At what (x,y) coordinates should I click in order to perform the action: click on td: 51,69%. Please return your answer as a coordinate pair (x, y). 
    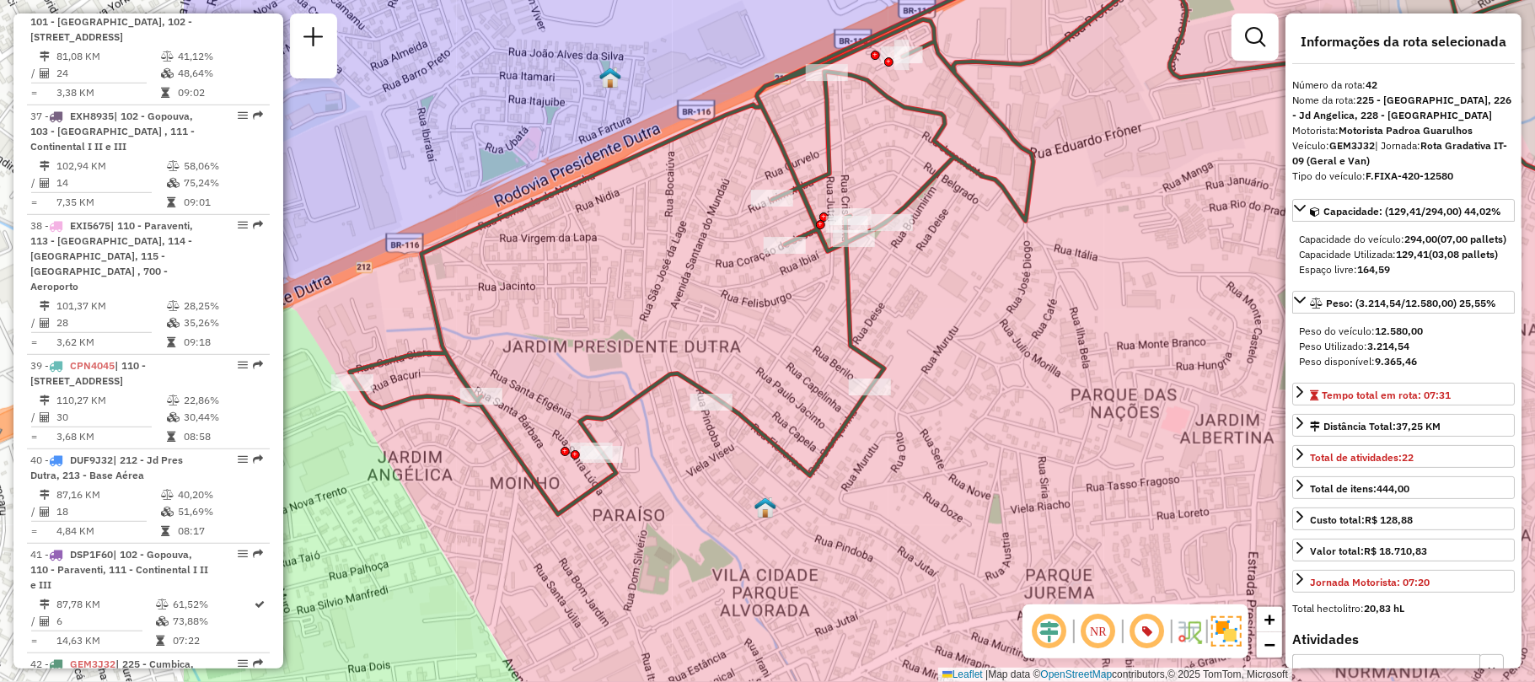
    Looking at the image, I should click on (219, 512).